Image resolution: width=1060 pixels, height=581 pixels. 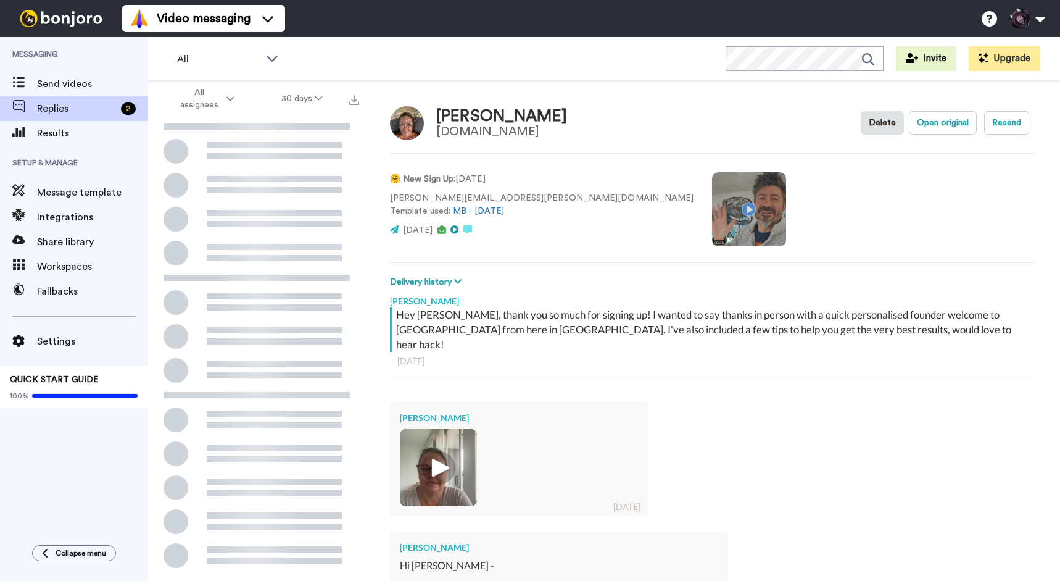 What do you see at coordinates (93, 291) in the screenshot?
I see `span: Fallbacks` at bounding box center [93, 291].